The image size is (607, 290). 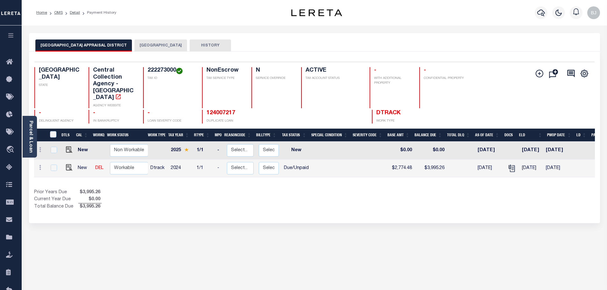 I want to click on p: WITH ADDITIONAL PROPERTY, so click(x=393, y=81).